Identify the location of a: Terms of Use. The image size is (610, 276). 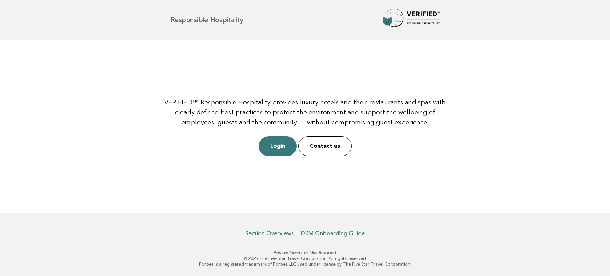
(303, 252).